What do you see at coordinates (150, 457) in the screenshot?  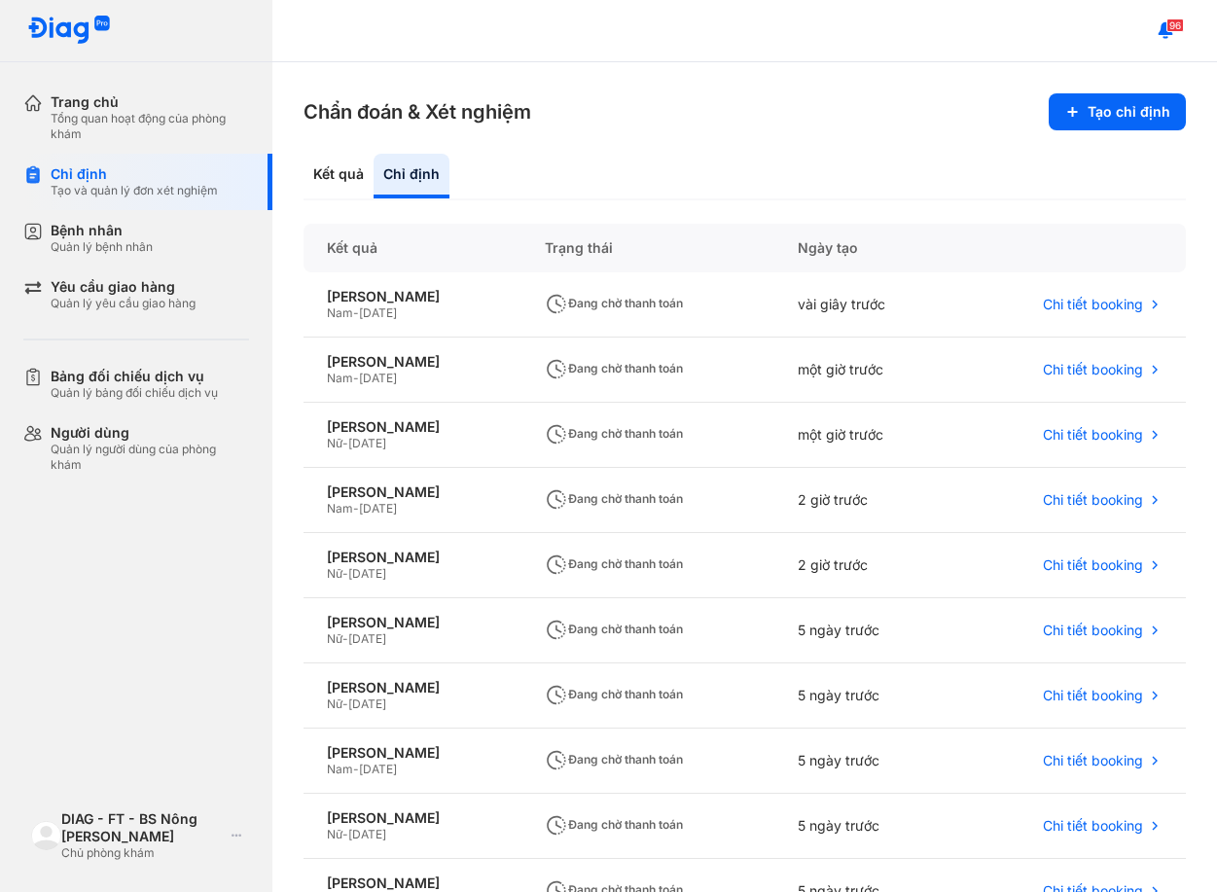 I see `div: Quản lý người dùng của phòng khám` at bounding box center [150, 457].